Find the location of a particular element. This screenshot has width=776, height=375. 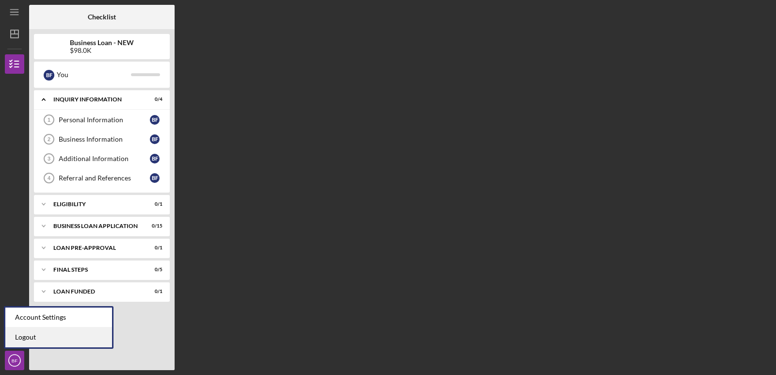

div: LOAN FUNDED is located at coordinates (96, 291).